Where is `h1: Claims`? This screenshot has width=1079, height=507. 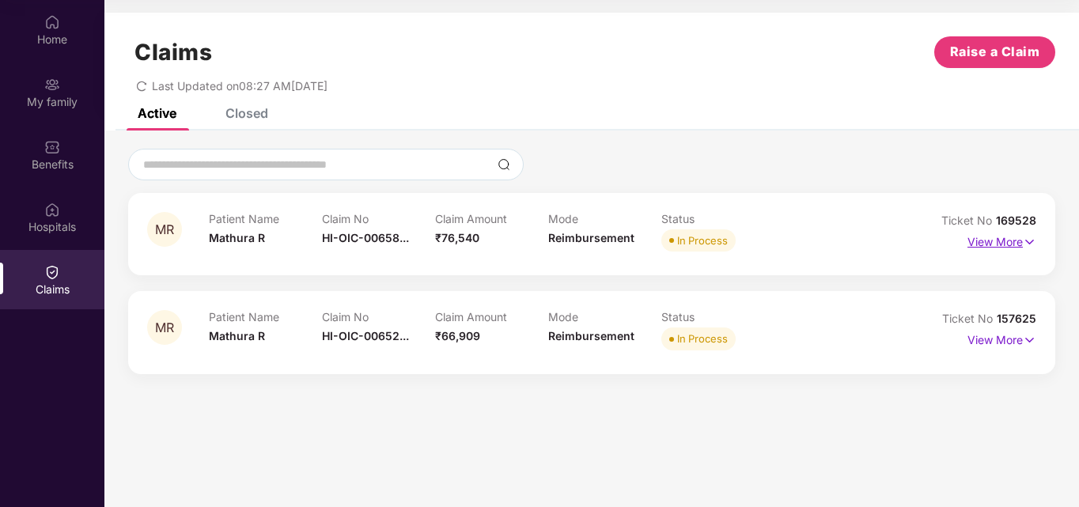
h1: Claims is located at coordinates (173, 52).